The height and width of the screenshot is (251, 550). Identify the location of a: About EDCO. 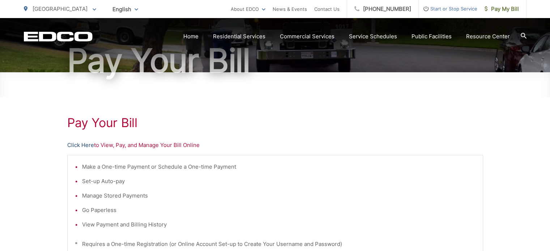
(248, 9).